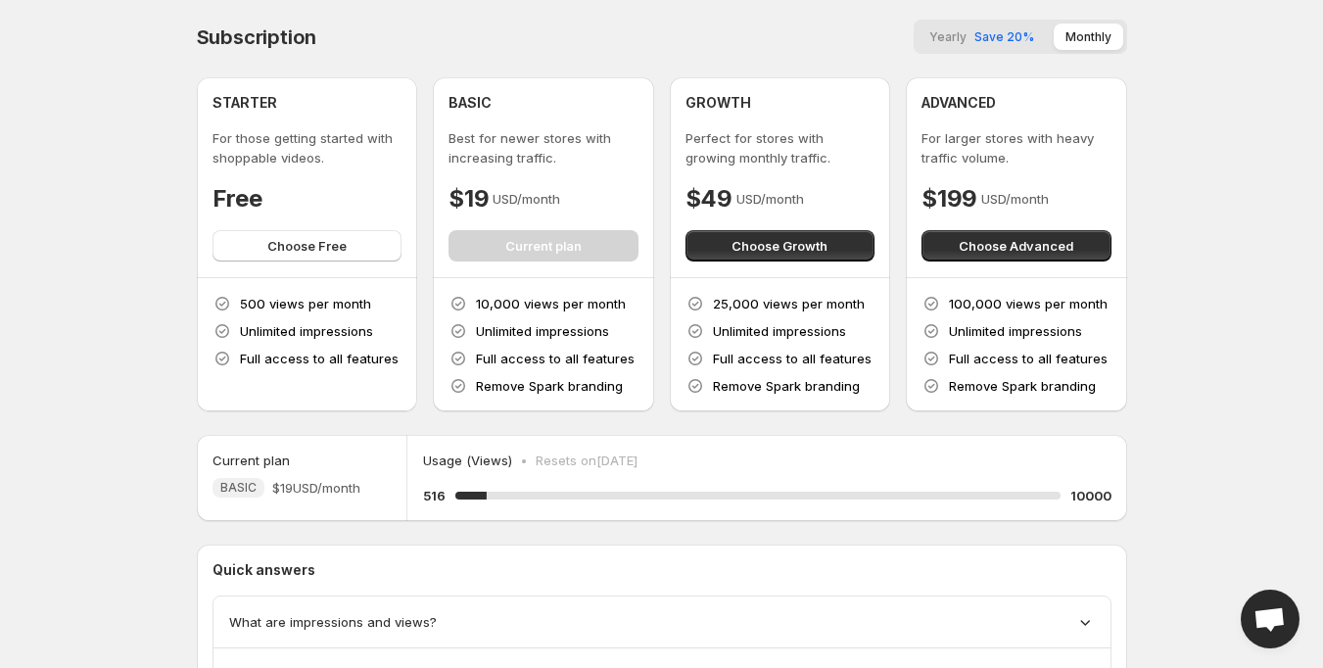 This screenshot has height=668, width=1323. I want to click on p: For those getting started with shoppable videos., so click(307, 148).